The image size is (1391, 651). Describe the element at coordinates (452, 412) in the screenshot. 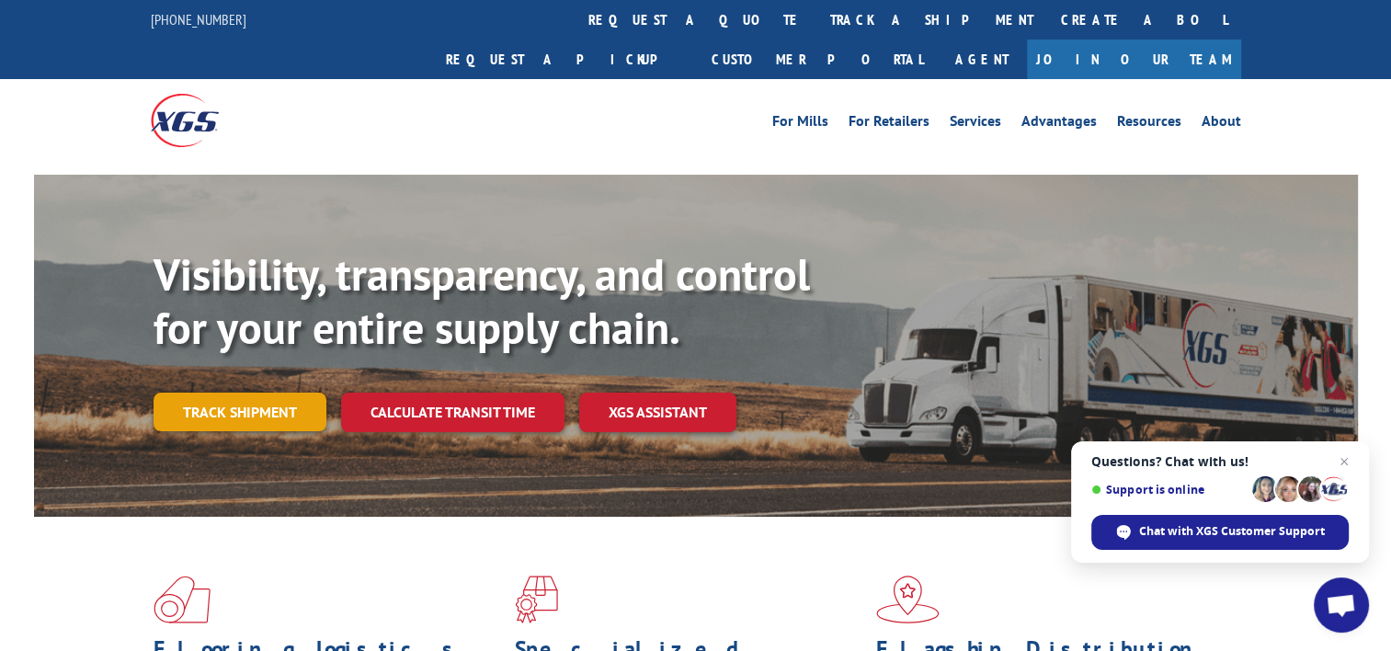

I see `a: Calculate transit time` at that location.